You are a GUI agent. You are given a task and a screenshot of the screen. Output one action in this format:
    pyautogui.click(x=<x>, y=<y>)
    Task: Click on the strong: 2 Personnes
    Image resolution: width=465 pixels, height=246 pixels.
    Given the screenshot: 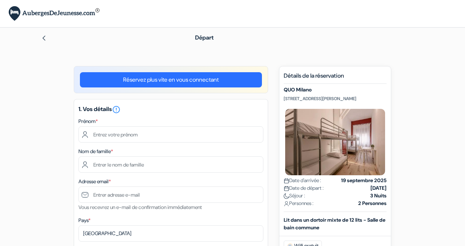 What is the action you would take?
    pyautogui.click(x=373, y=204)
    